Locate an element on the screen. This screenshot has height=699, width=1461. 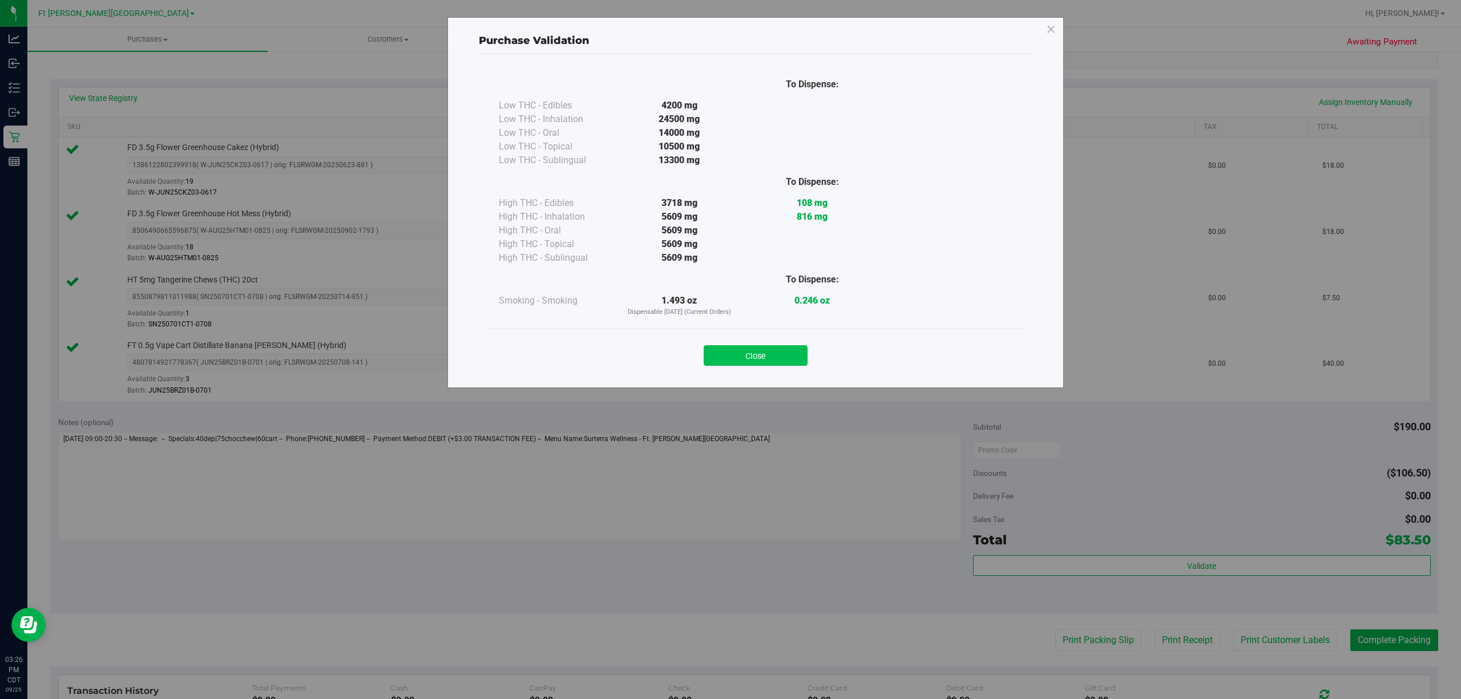
div: Smoking - Smoking is located at coordinates (556, 301).